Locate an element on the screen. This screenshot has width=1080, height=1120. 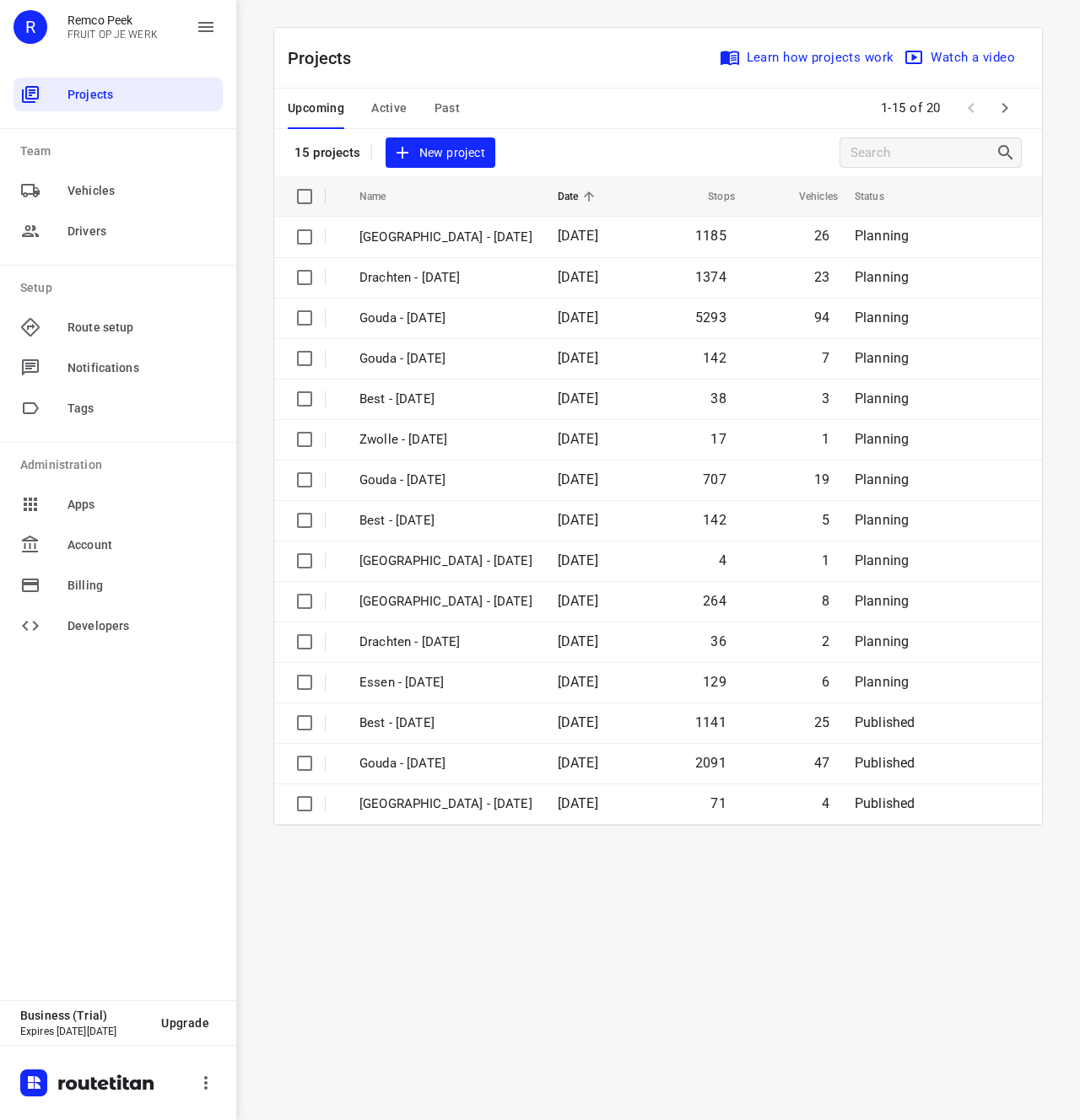
span: Notifications is located at coordinates (142, 368).